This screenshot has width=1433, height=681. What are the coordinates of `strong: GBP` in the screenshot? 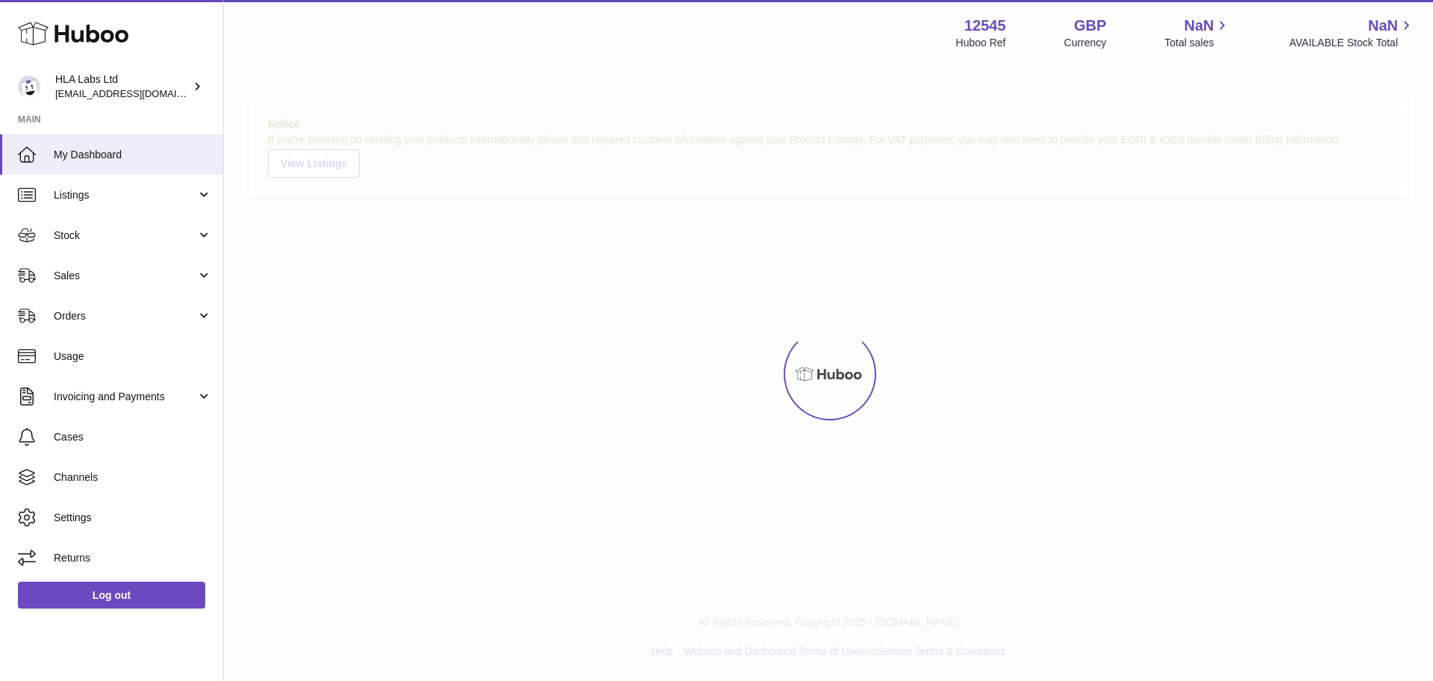 It's located at (1090, 25).